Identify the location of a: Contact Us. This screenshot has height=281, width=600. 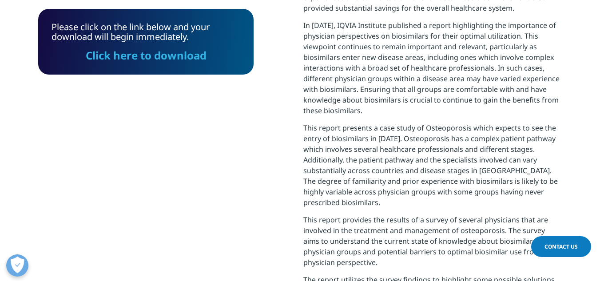
(561, 247).